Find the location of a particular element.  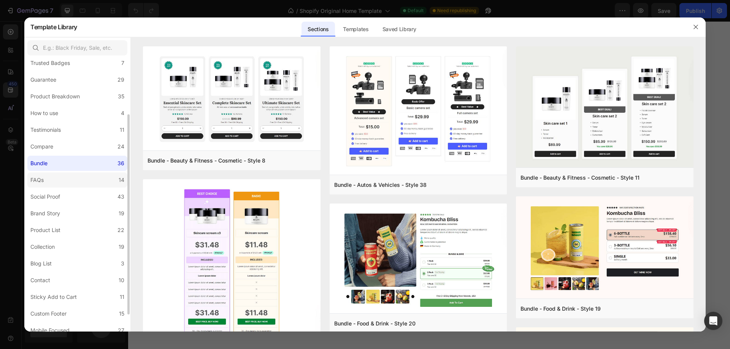

div: Blog List is located at coordinates (41, 264).